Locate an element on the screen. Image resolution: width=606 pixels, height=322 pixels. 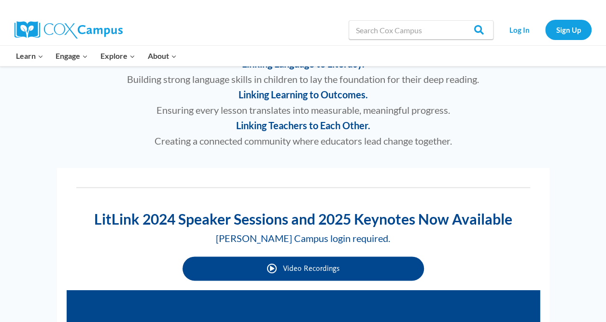
span: Building strong language skills in children to lay the foundation for their deep reading. is located at coordinates (303, 79).